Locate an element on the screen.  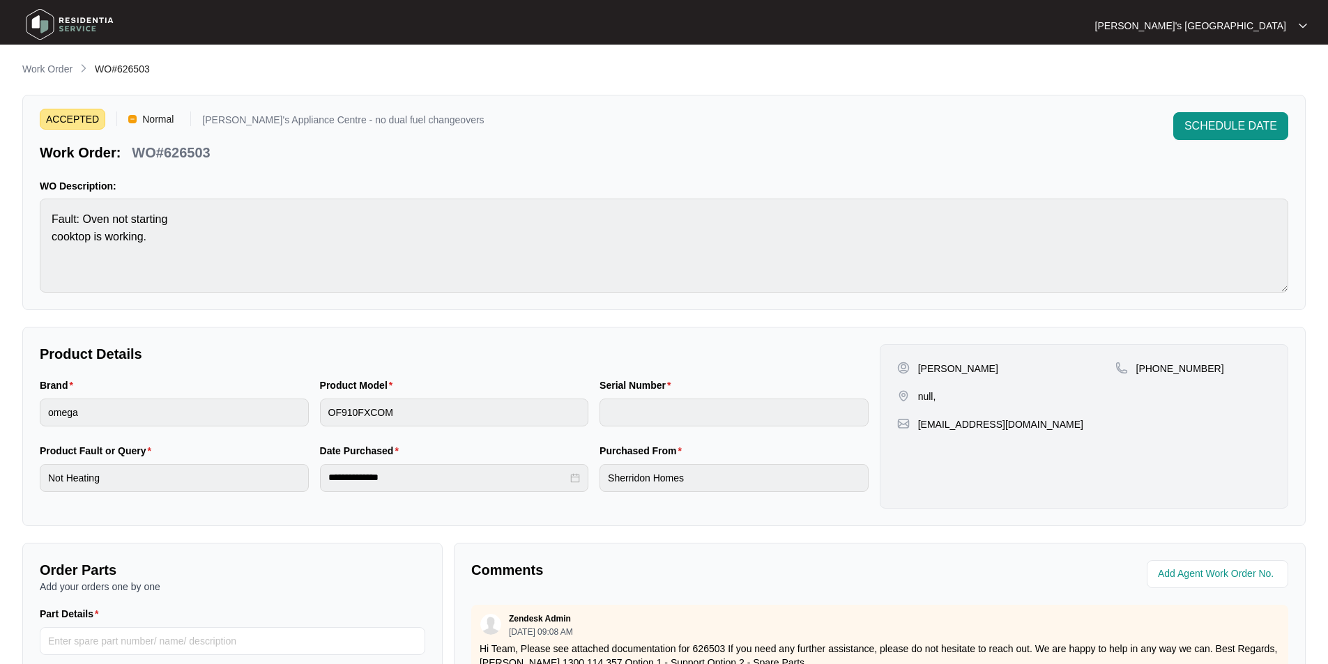
img: user.svg is located at coordinates (491, 625).